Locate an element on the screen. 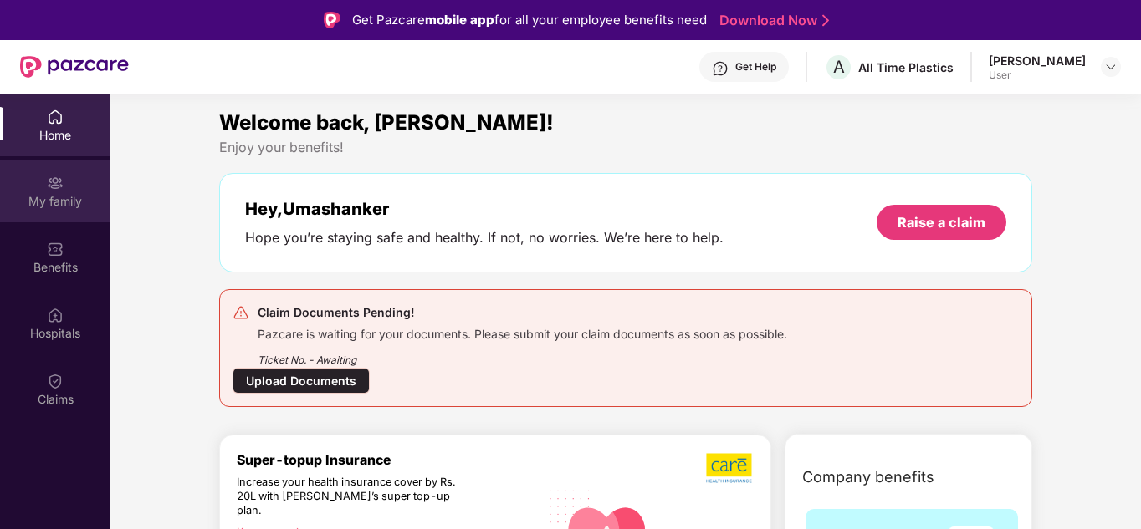  a: Download Now is located at coordinates (771, 20).